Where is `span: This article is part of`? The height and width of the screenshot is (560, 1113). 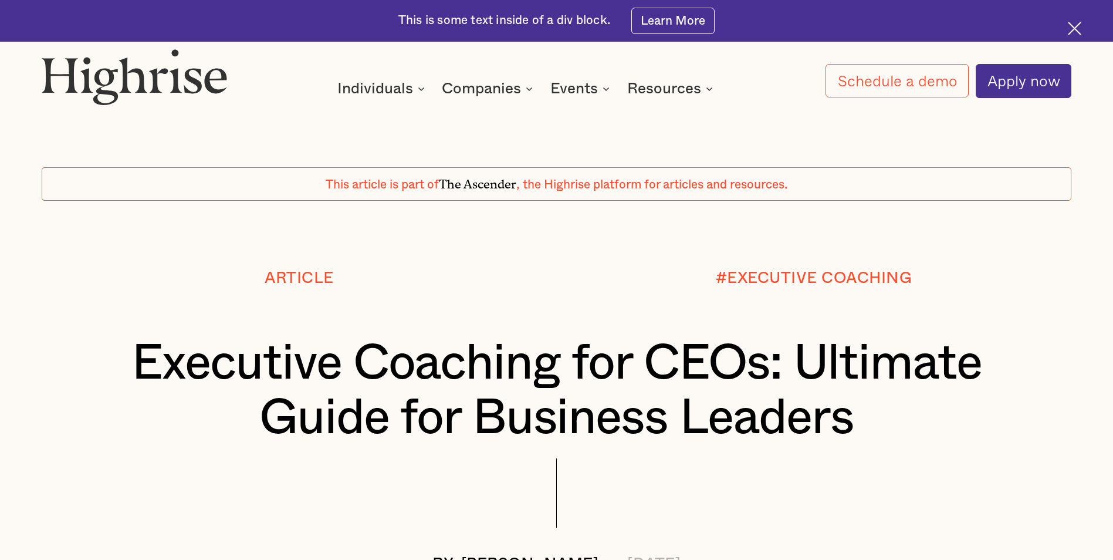
span: This article is part of is located at coordinates (382, 184).